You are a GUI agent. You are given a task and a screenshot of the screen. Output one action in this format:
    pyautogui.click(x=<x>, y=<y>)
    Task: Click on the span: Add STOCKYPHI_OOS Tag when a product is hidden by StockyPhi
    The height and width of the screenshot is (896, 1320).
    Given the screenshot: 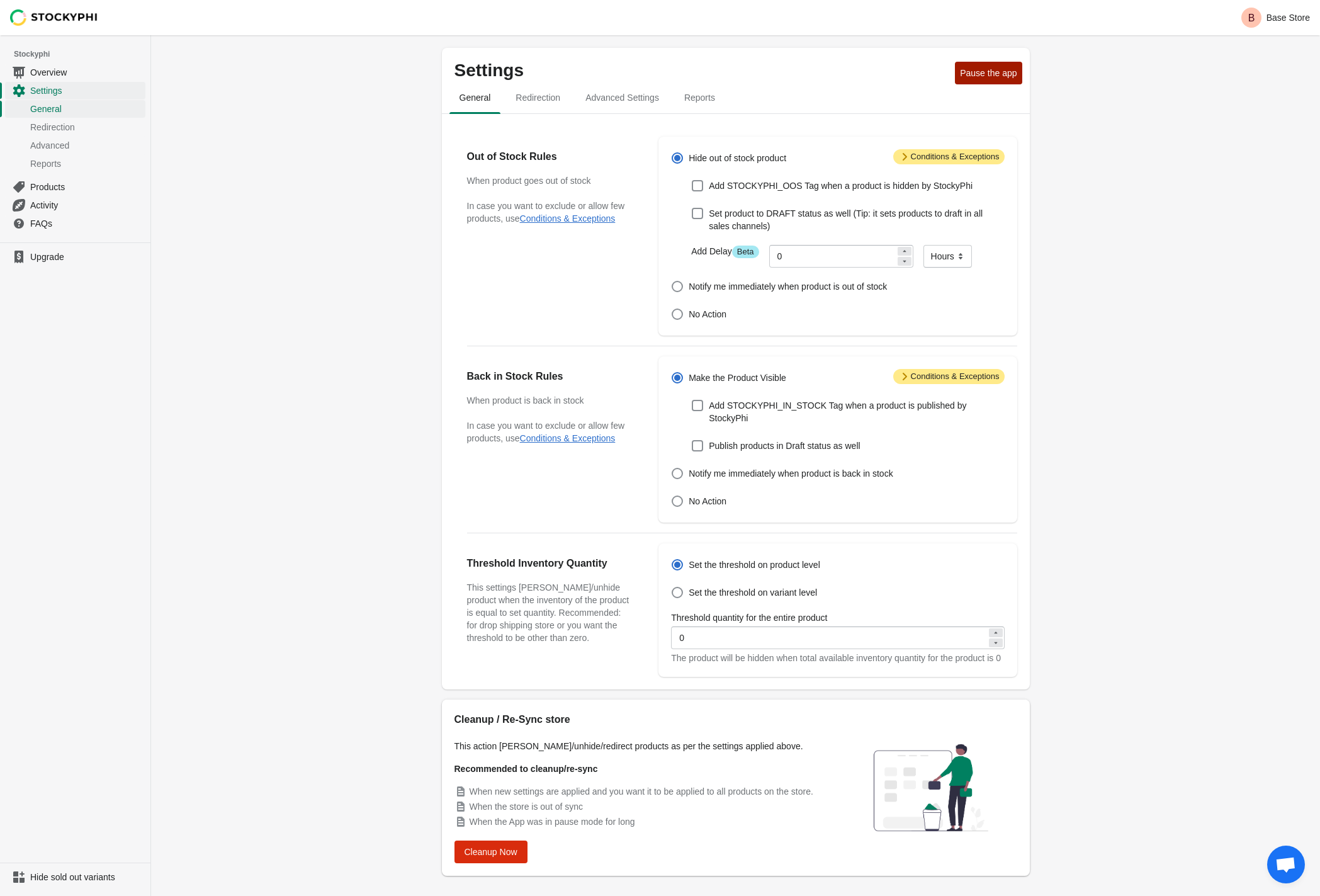 What is the action you would take?
    pyautogui.click(x=840, y=186)
    